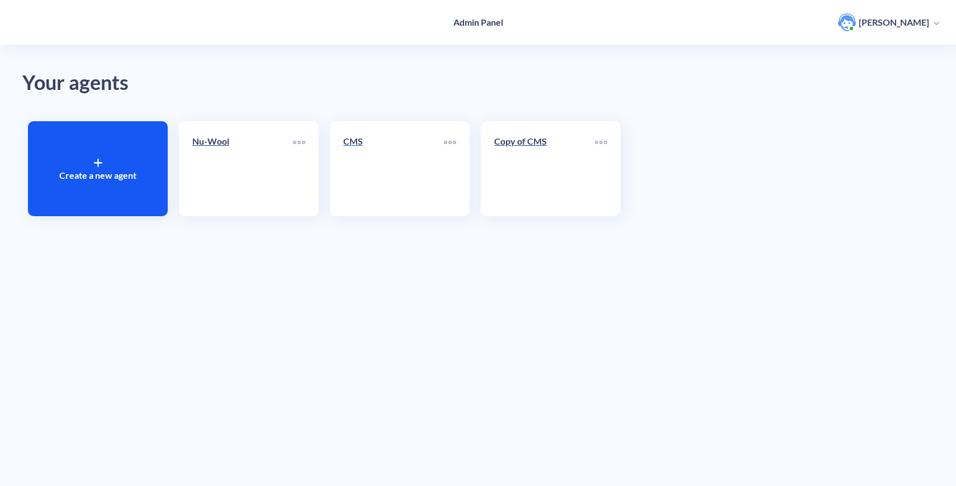 This screenshot has height=486, width=956. Describe the element at coordinates (243, 141) in the screenshot. I see `p: Nu-Wool` at that location.